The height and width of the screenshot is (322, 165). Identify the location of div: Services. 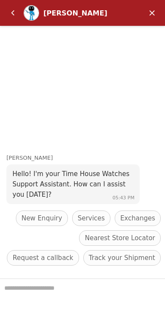
(91, 218).